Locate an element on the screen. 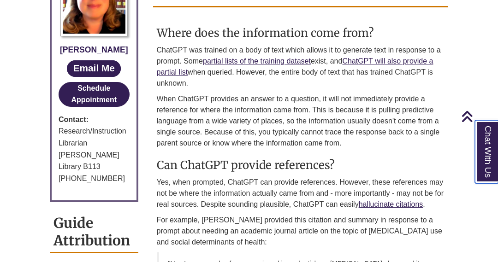 Image resolution: width=498 pixels, height=262 pixels. h3: Where does the information come from? is located at coordinates (300, 33).